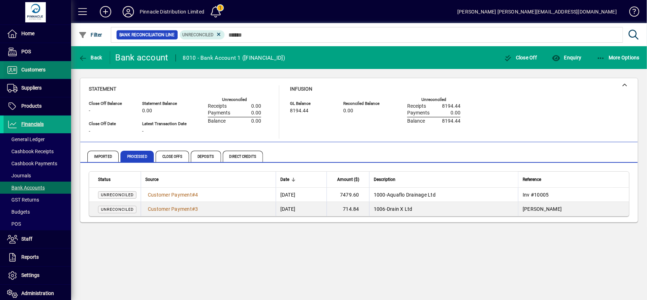 Image resolution: width=647 pixels, height=300 pixels. What do you see at coordinates (521, 58) in the screenshot?
I see `span: Close Off` at bounding box center [521, 58].